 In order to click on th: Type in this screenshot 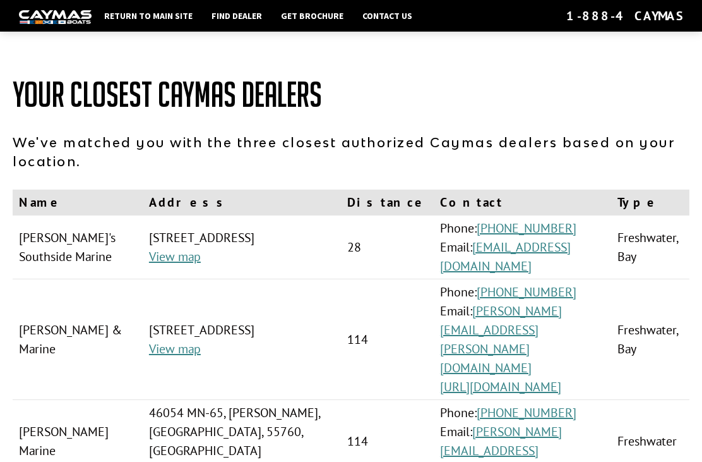, I will do `click(650, 202)`.